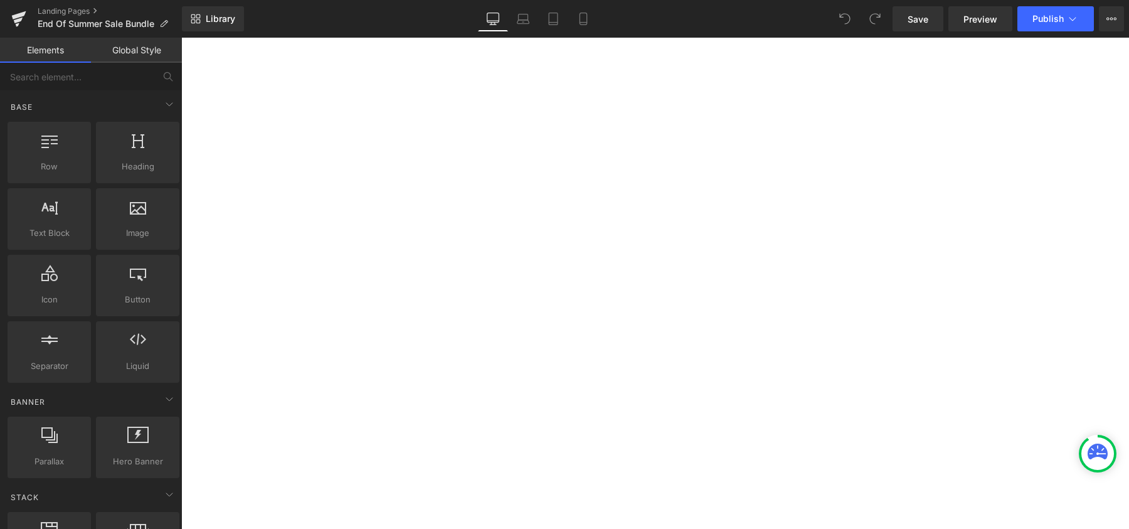 This screenshot has width=1129, height=529. I want to click on span: Heading, so click(137, 166).